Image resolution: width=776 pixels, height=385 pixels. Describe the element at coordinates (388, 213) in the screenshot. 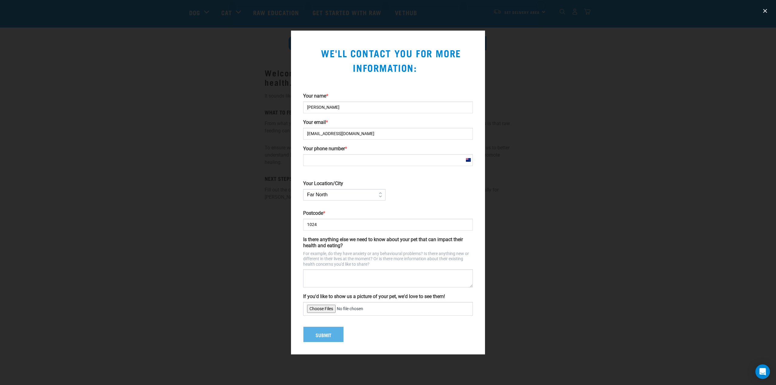

I see `label: Postcode` at that location.